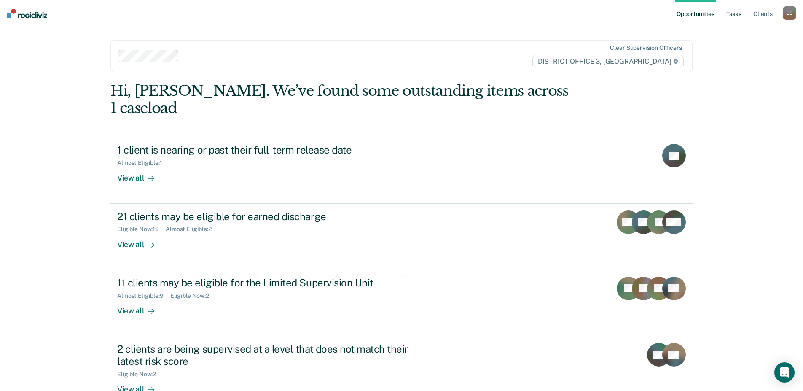  I want to click on div: Almost Eligible : 1, so click(143, 163).